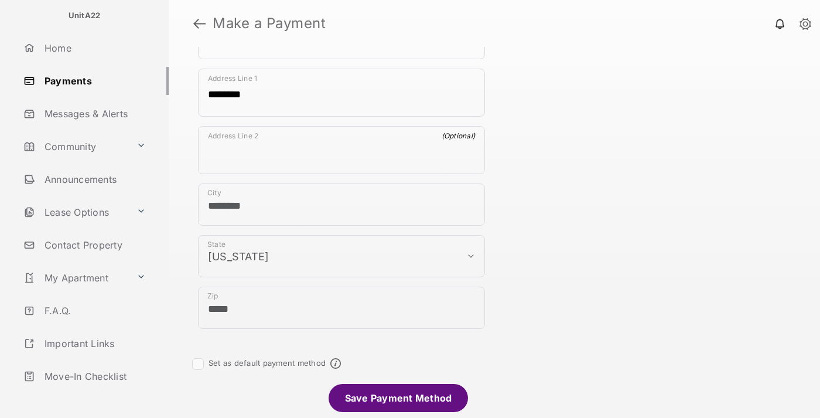 The width and height of the screenshot is (820, 418). Describe the element at coordinates (94, 179) in the screenshot. I see `a: Announcements` at that location.